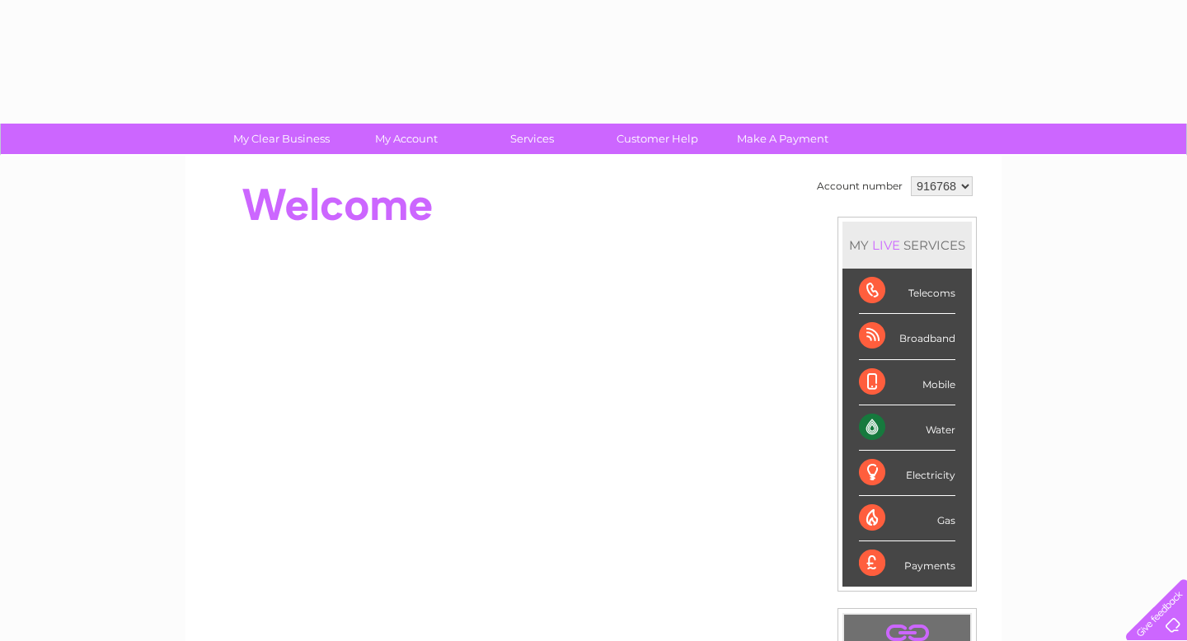  I want to click on div: Telecoms, so click(906, 291).